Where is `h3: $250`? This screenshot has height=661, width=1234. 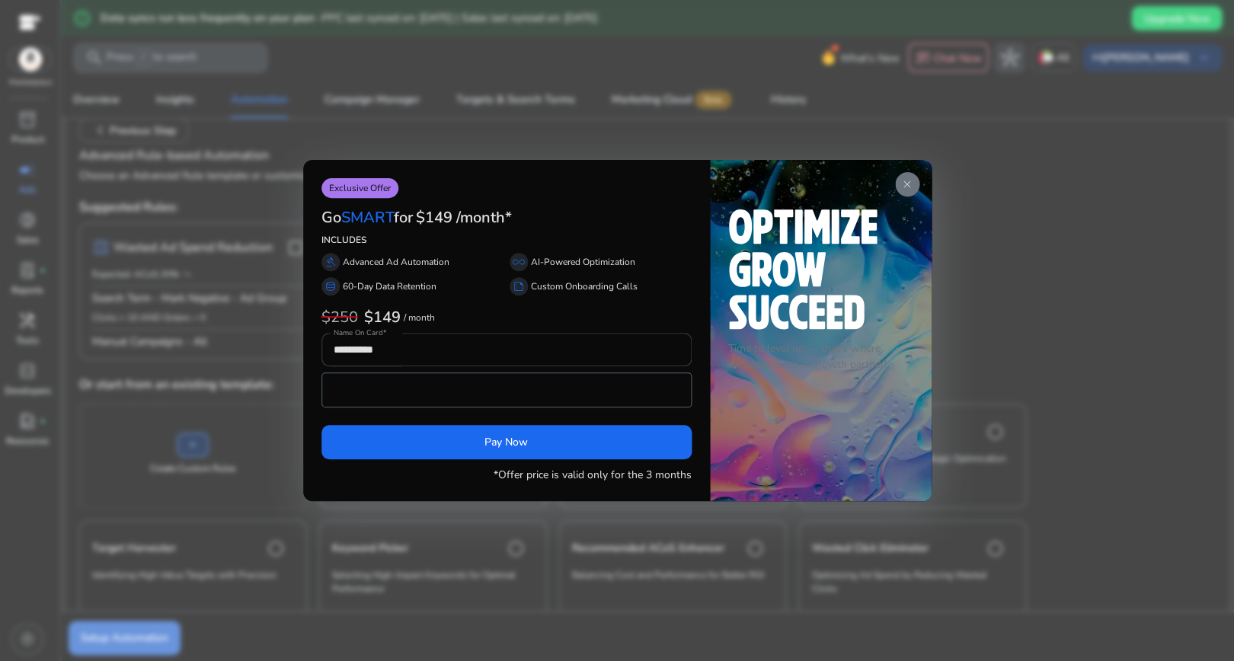
h3: $250 is located at coordinates (340, 318).